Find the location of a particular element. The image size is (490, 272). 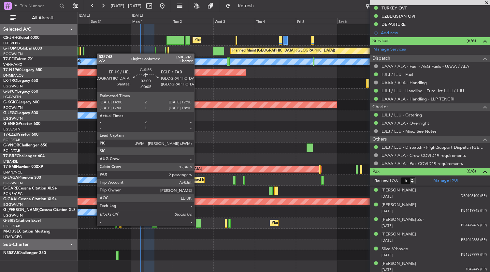

span: T7-FFI is located at coordinates (9, 59).